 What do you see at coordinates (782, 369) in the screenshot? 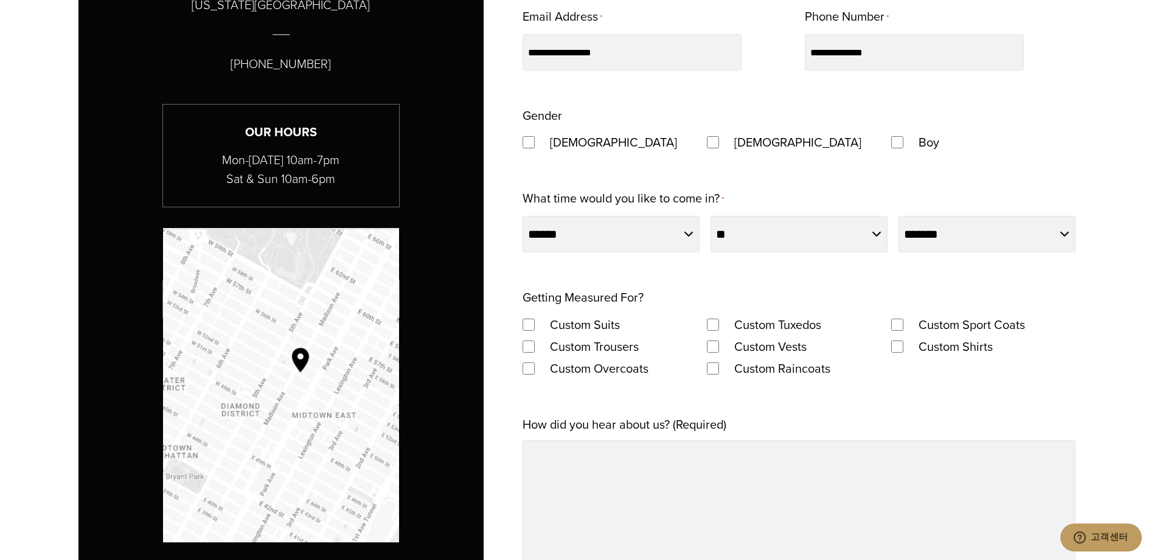
I see `label: Custom Raincoats` at bounding box center [782, 369].